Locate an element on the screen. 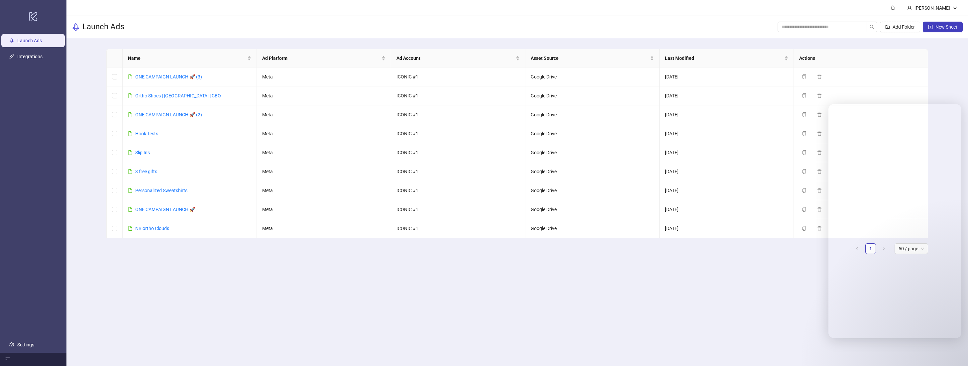 Image resolution: width=968 pixels, height=366 pixels. span: Asset Source is located at coordinates (589, 58).